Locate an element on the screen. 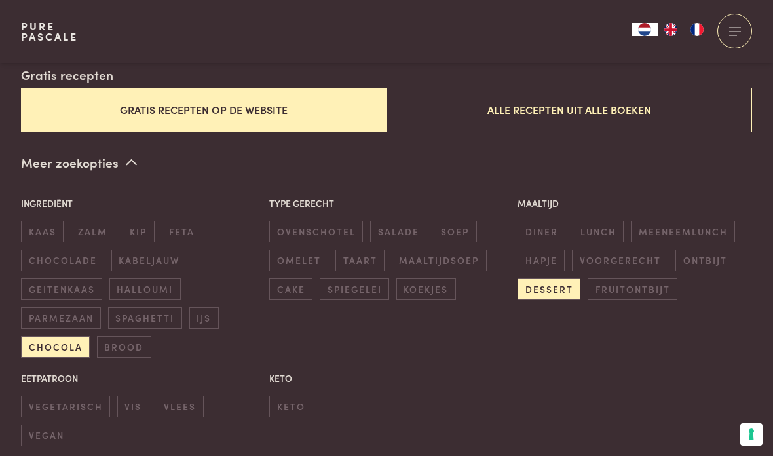 The height and width of the screenshot is (456, 773). p: Type gerecht is located at coordinates (387, 203).